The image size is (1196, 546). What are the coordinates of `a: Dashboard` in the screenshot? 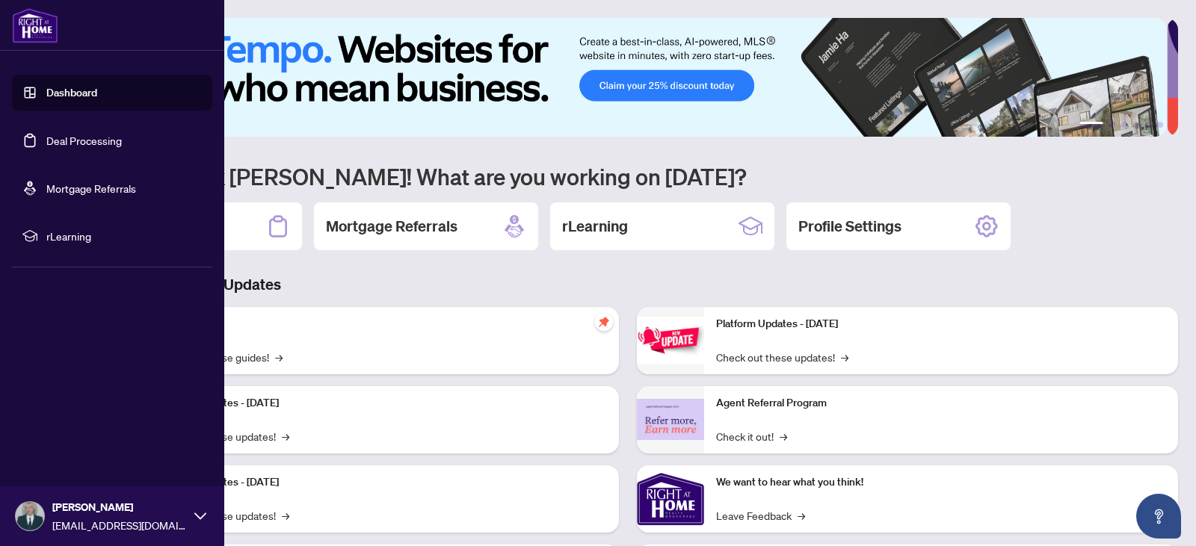 It's located at (72, 93).